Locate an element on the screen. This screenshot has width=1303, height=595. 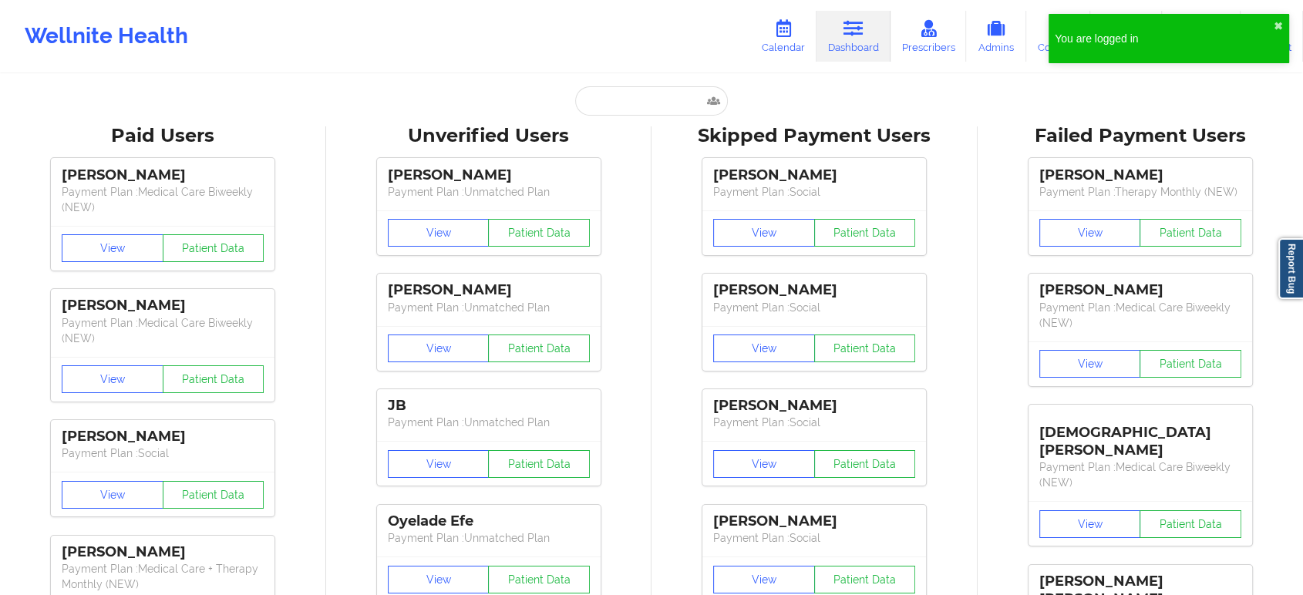
p: Payment Plan : Medical Care + Therapy Monthly (NEW) is located at coordinates (163, 577).